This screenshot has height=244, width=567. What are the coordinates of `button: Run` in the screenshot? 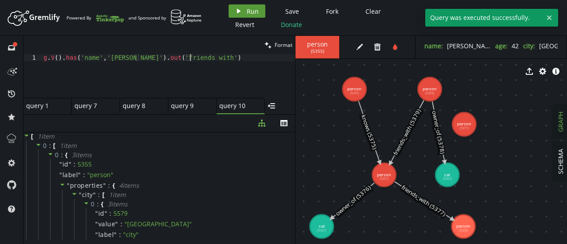 It's located at (247, 11).